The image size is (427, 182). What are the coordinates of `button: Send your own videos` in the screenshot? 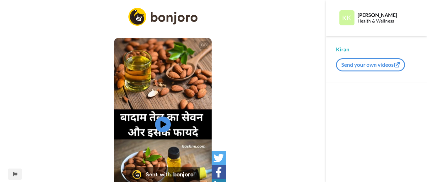 It's located at (370, 65).